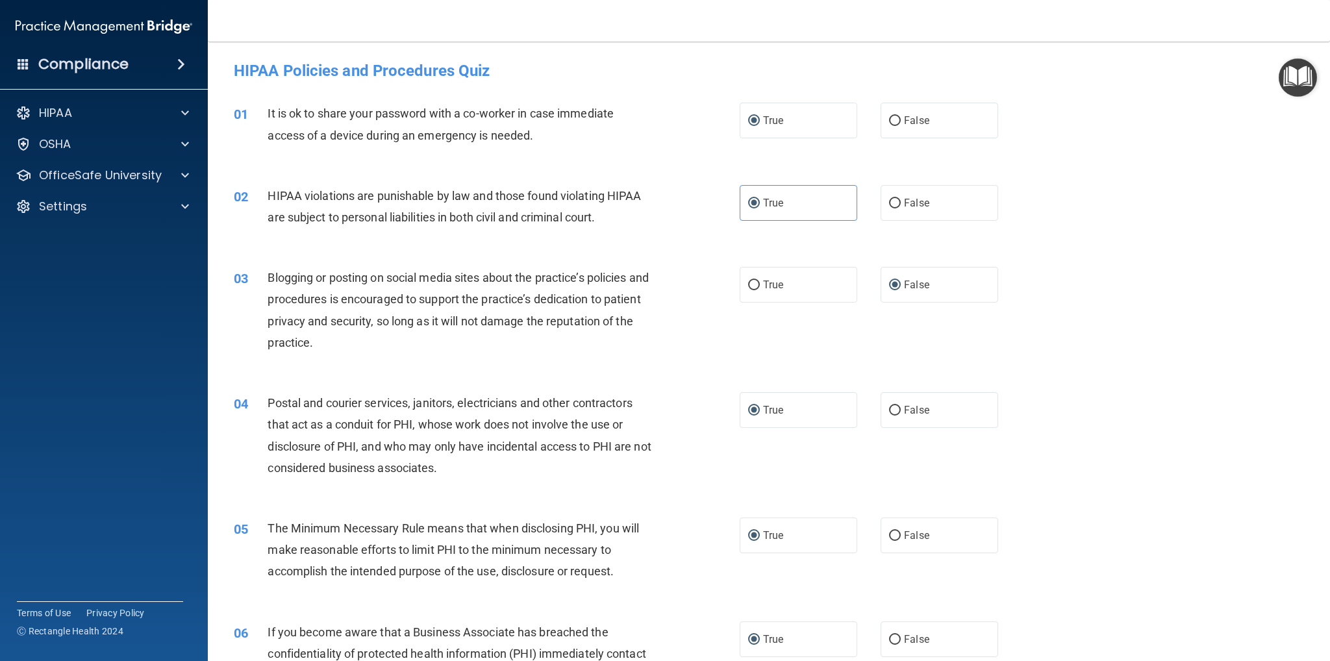 This screenshot has height=661, width=1330. What do you see at coordinates (453, 549) in the screenshot?
I see `span: The Minimum Necessary Rule means that when disclosing PHI, you will make reasonable efforts to li...` at bounding box center [453, 549].